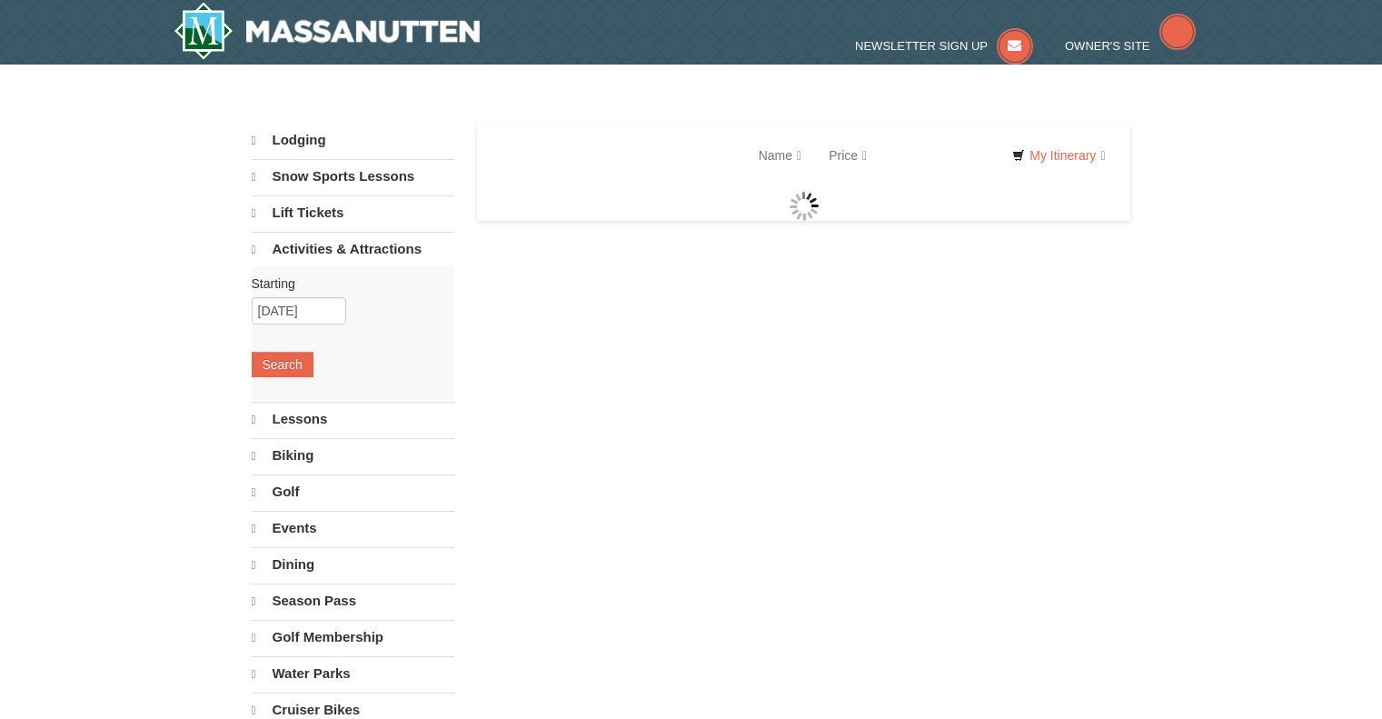  What do you see at coordinates (346, 283) in the screenshot?
I see `label: Starting` at bounding box center [346, 283].